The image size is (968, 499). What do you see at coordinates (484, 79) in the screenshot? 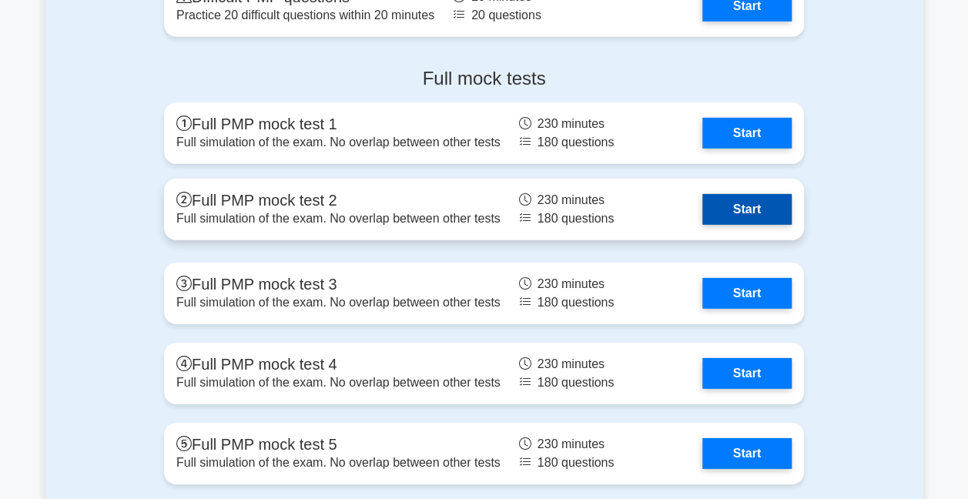
I see `h4: Full mock tests` at bounding box center [484, 79].